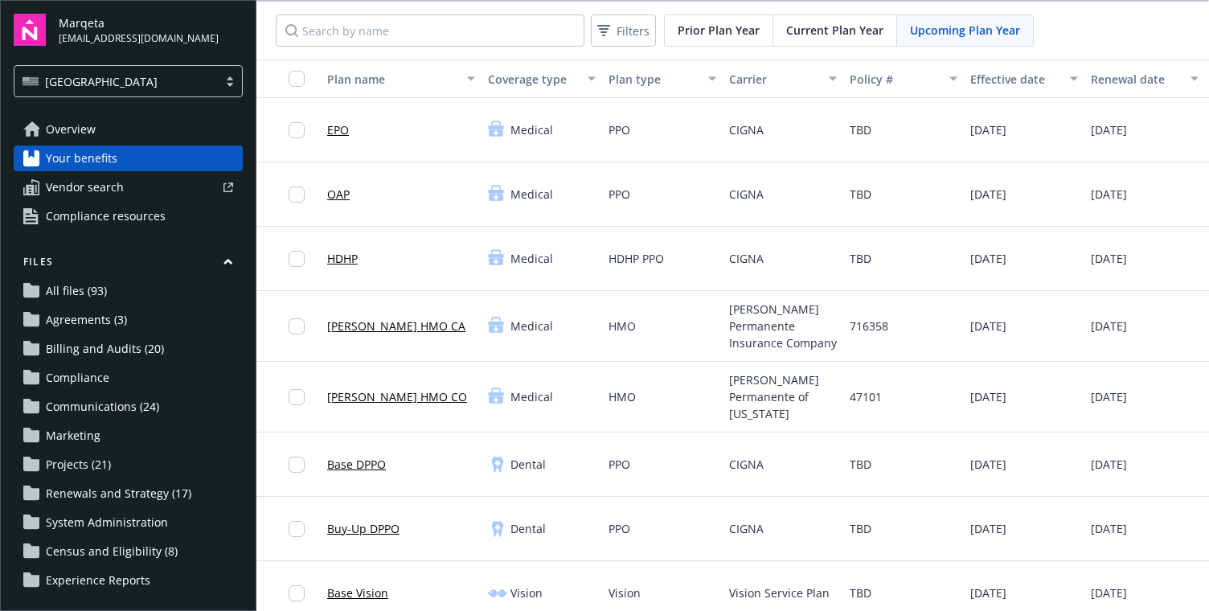 The width and height of the screenshot is (1209, 611). I want to click on span: System Administration, so click(107, 522).